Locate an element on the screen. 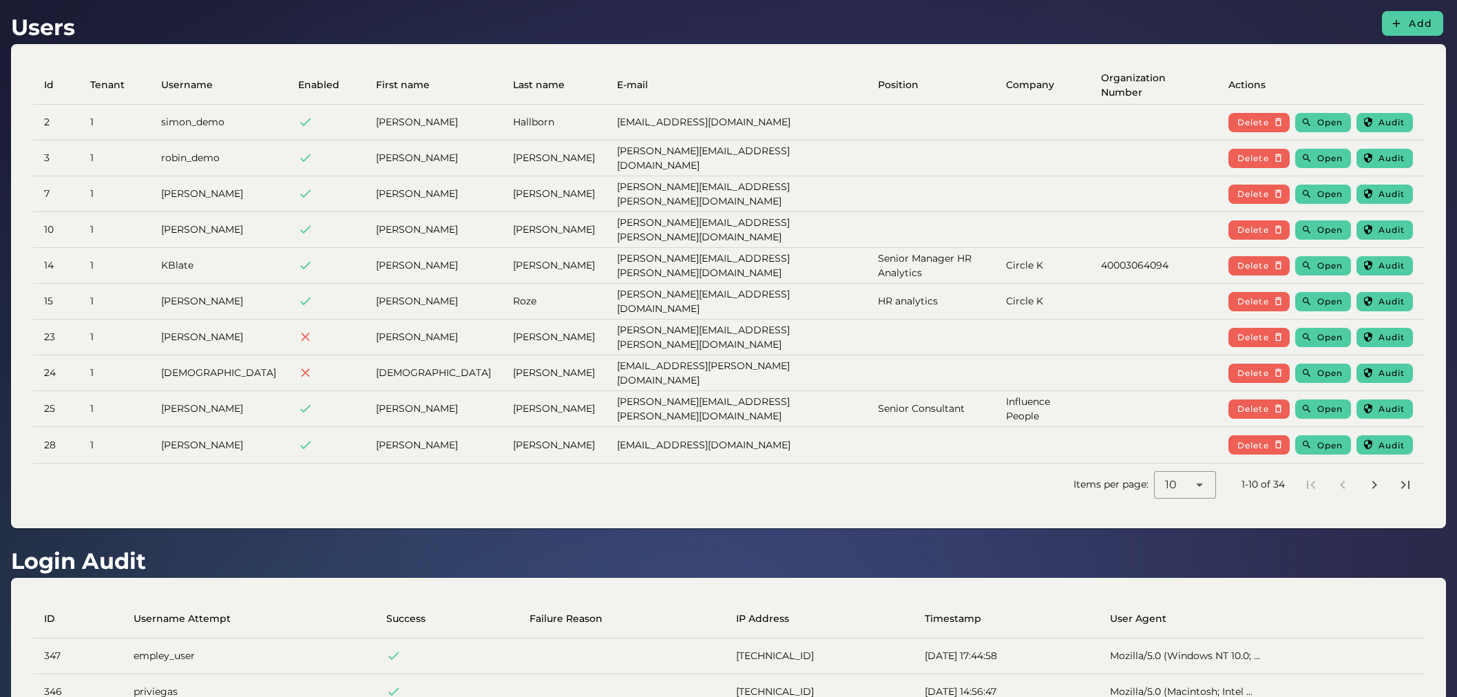  td: Circle K is located at coordinates (1043, 302).